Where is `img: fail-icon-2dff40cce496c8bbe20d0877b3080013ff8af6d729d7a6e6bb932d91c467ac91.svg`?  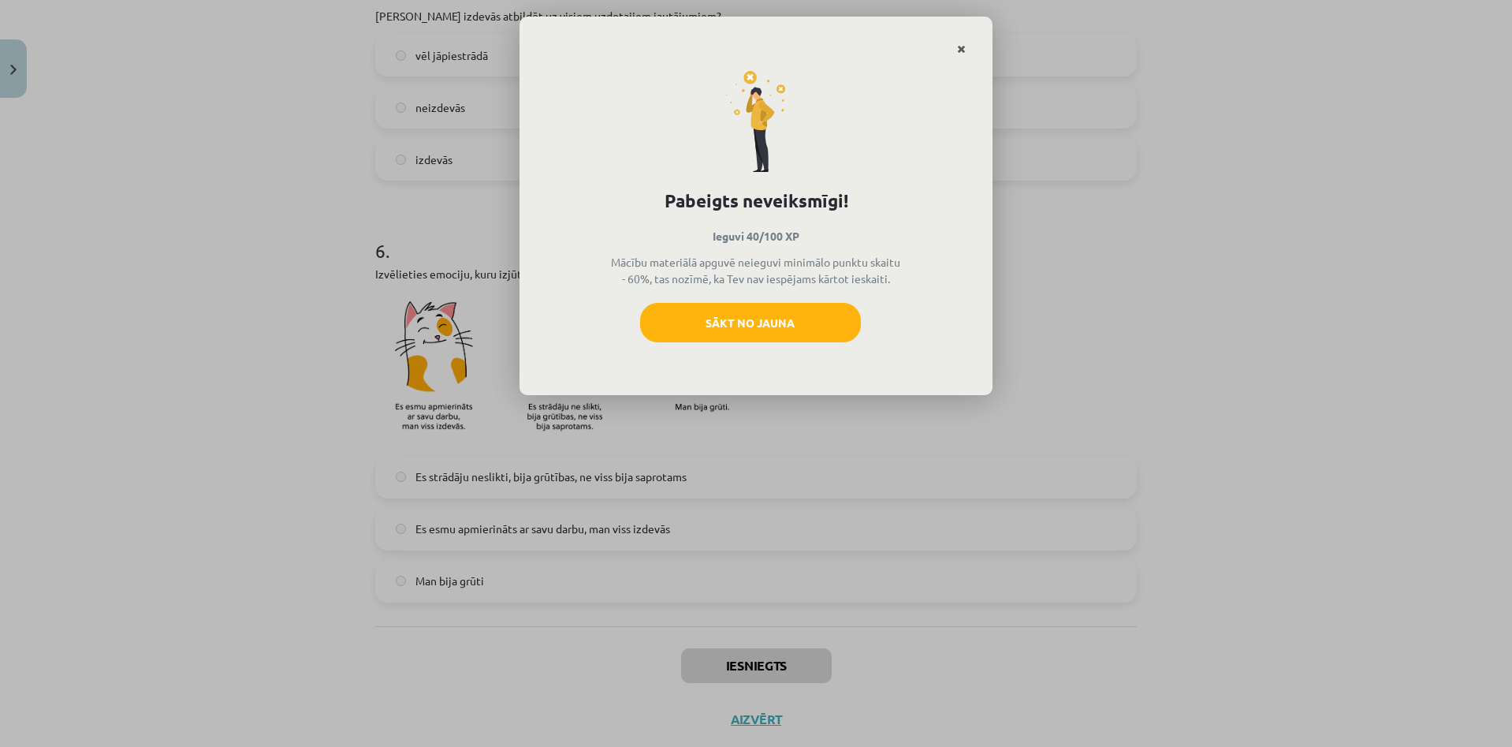
img: fail-icon-2dff40cce496c8bbe20d0877b3080013ff8af6d729d7a6e6bb932d91c467ac91.svg is located at coordinates (756, 121).